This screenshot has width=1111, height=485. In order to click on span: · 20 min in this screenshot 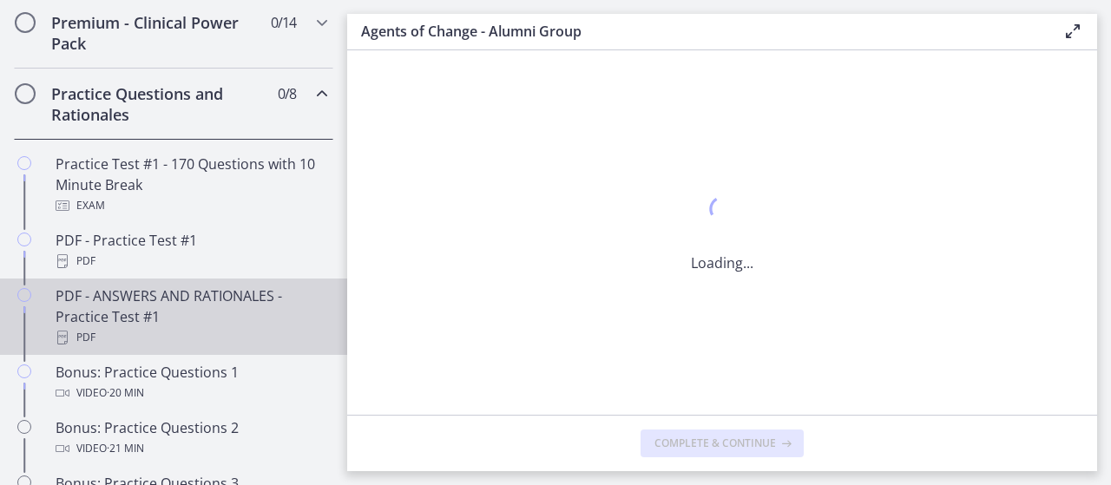, I will do `click(125, 393)`.